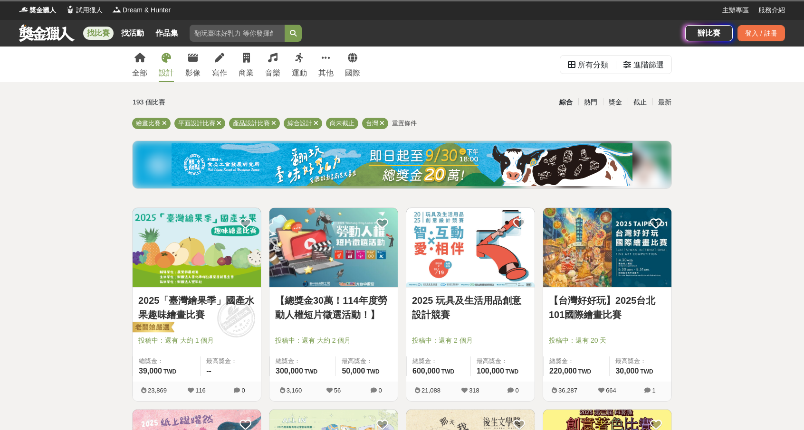  I want to click on a: 其他, so click(326, 64).